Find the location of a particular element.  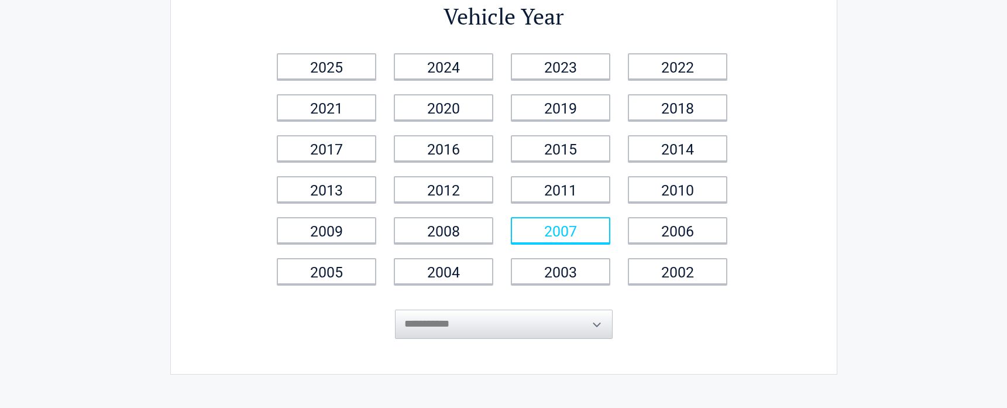

h2: Vehicle Year is located at coordinates (504, 16).